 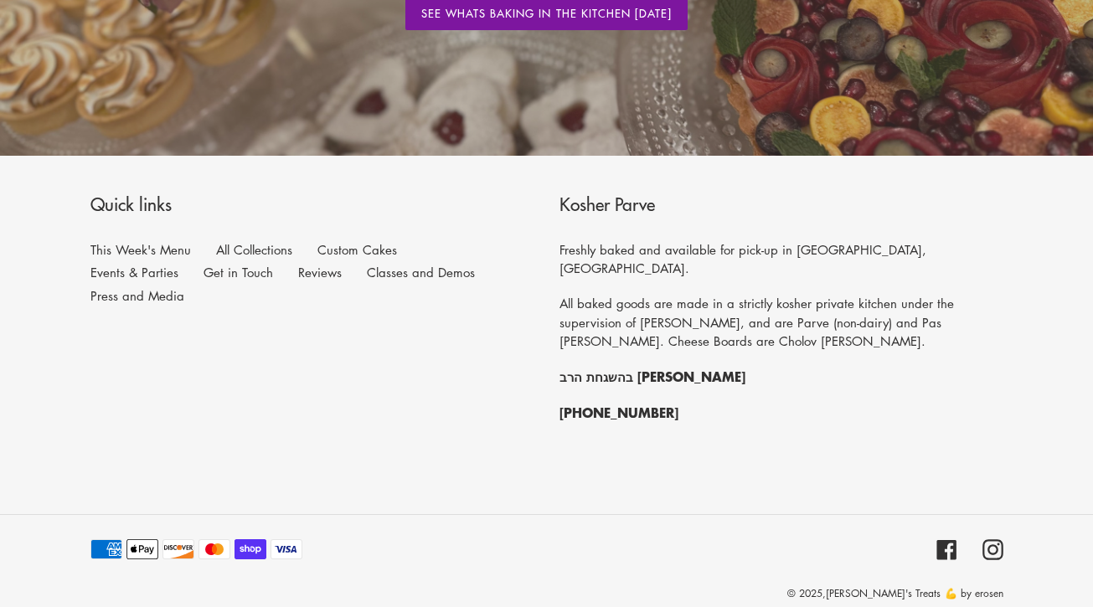 I want to click on small: © 2025,, so click(x=863, y=593).